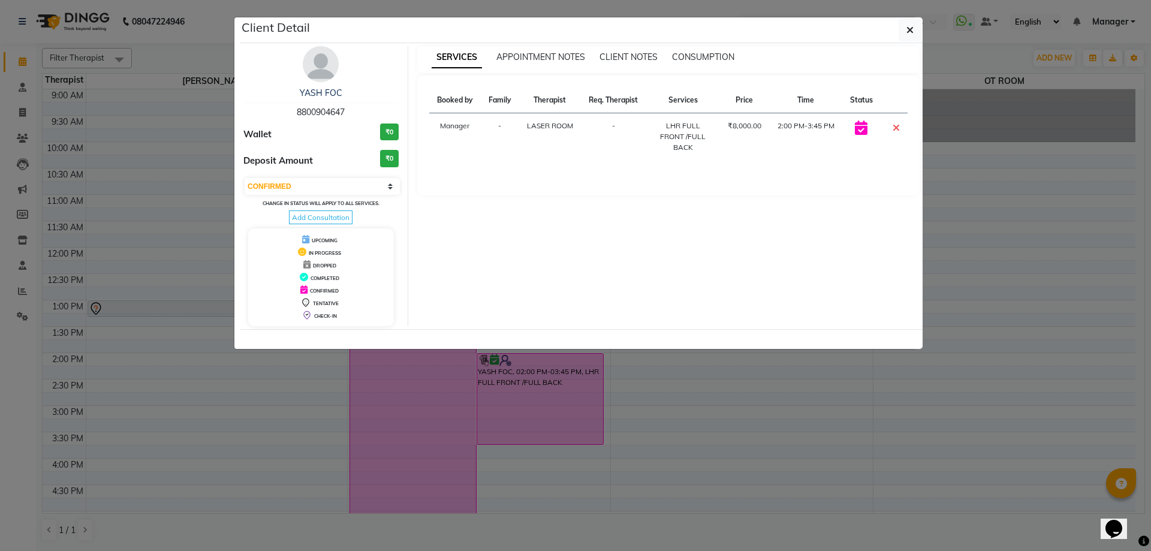 This screenshot has width=1151, height=551. What do you see at coordinates (457, 58) in the screenshot?
I see `span: SERVICES` at bounding box center [457, 58].